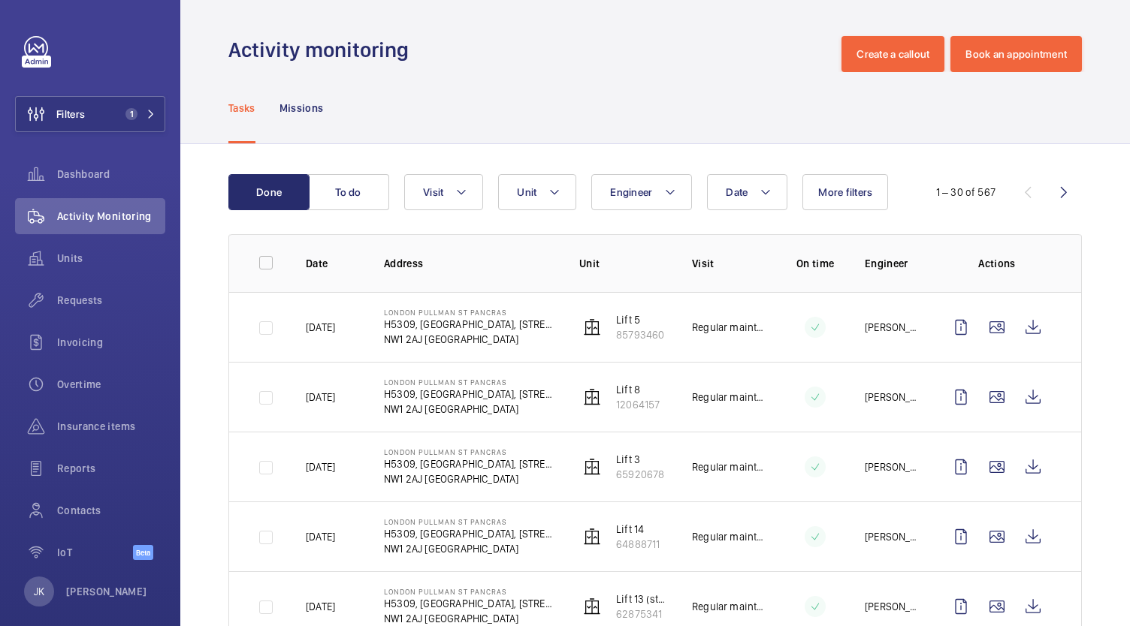 This screenshot has width=1130, height=626. What do you see at coordinates (111, 300) in the screenshot?
I see `span: Requests` at bounding box center [111, 300].